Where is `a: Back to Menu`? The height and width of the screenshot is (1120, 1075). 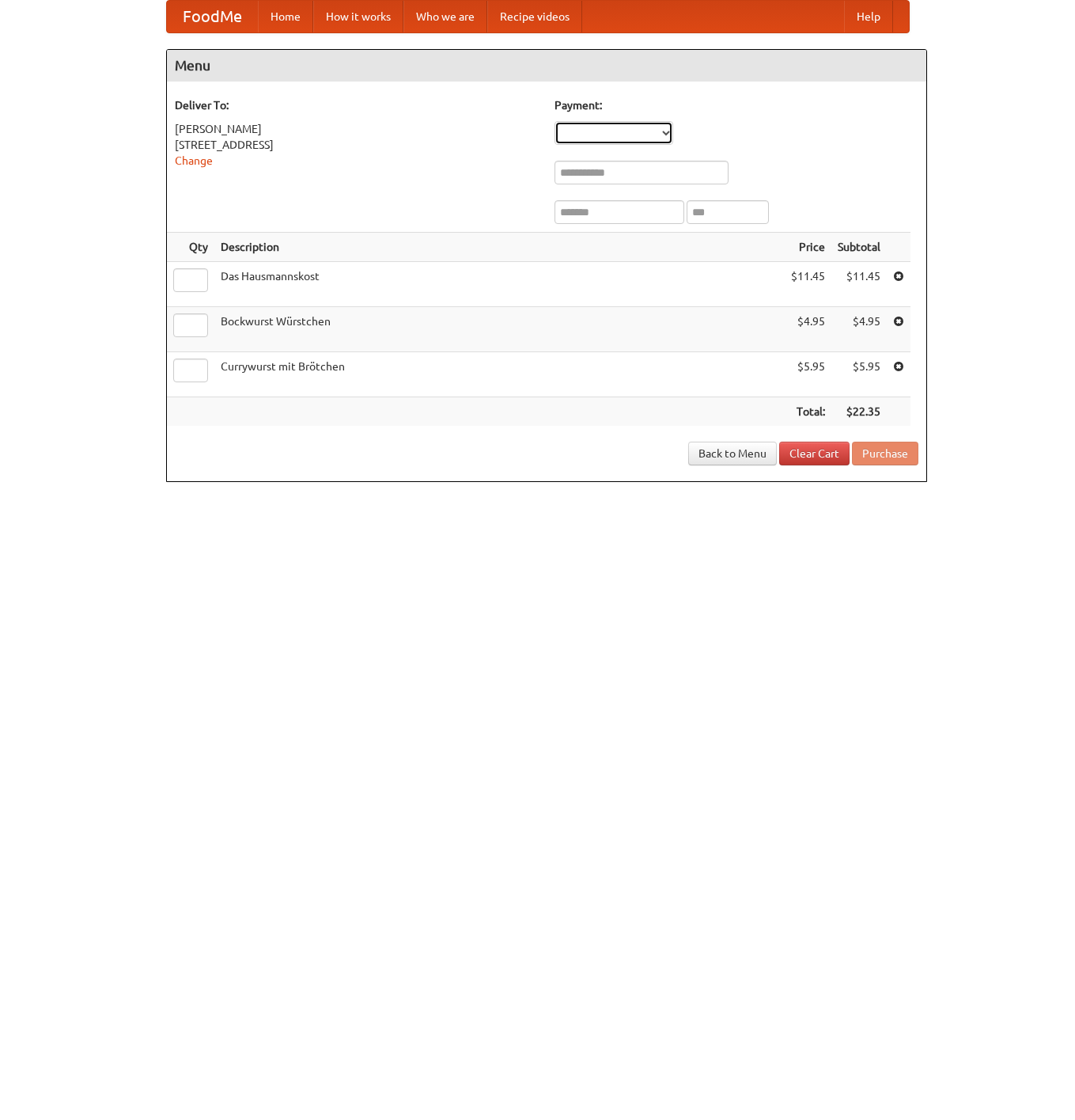 a: Back to Menu is located at coordinates (732, 454).